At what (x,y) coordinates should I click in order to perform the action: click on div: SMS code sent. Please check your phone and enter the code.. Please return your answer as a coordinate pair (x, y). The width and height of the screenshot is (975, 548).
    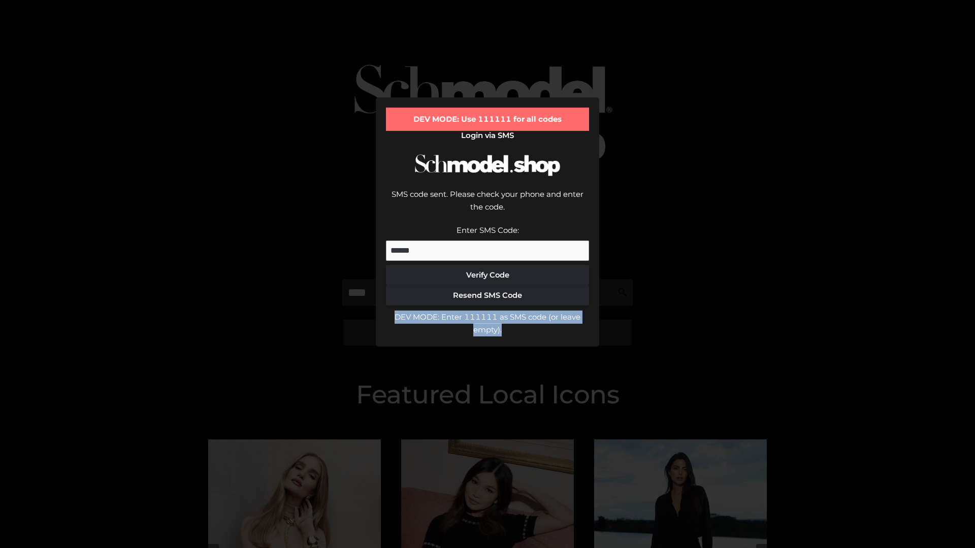
    Looking at the image, I should click on (487, 206).